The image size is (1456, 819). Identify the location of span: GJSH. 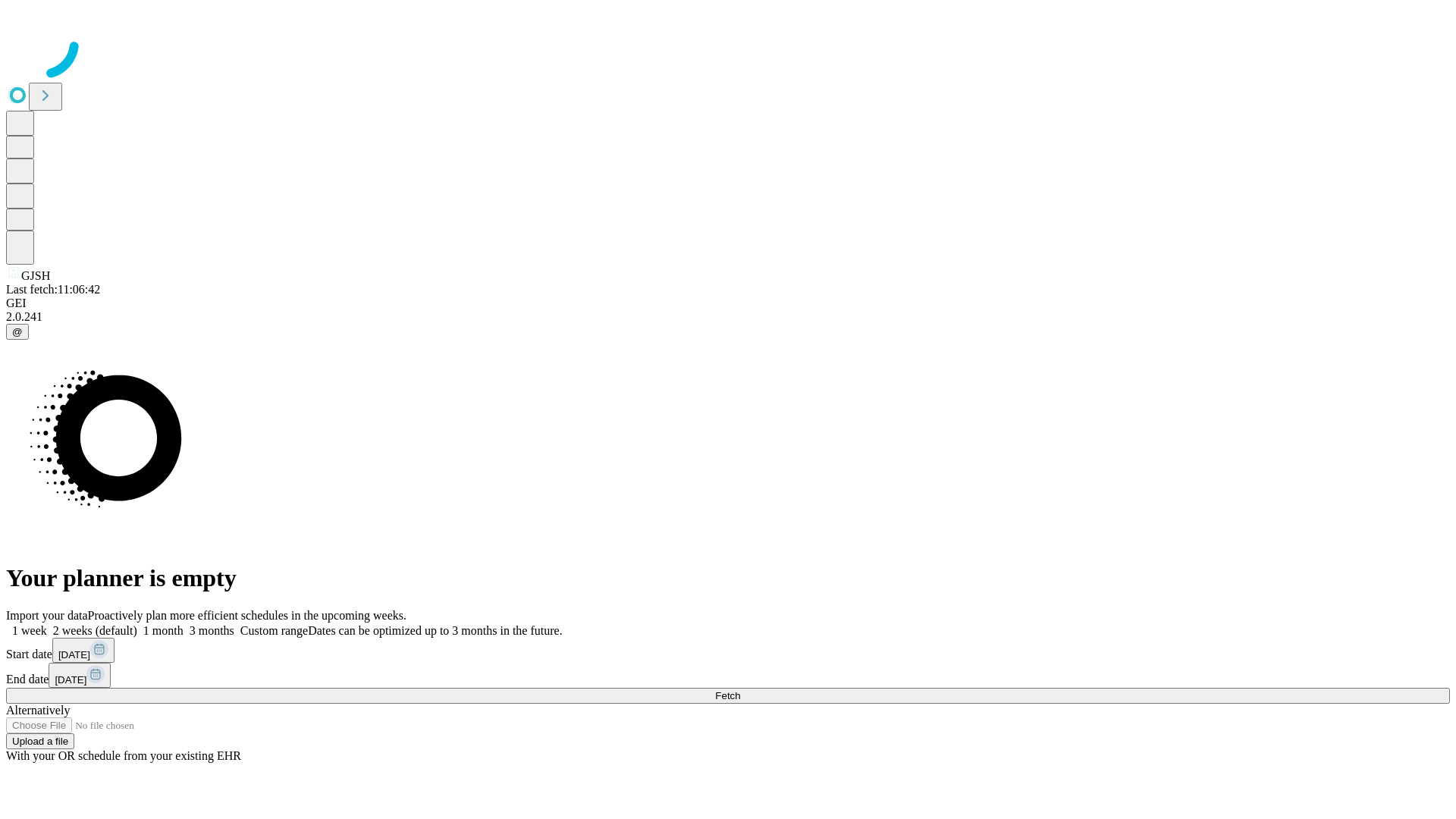
(36, 275).